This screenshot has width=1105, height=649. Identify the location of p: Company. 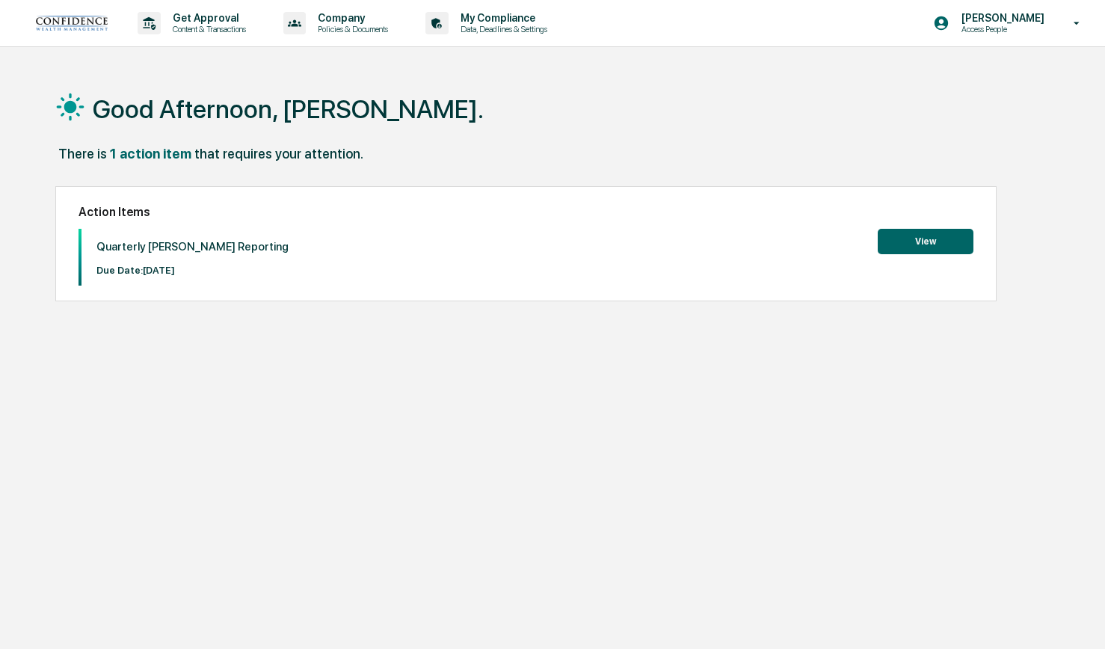
(351, 18).